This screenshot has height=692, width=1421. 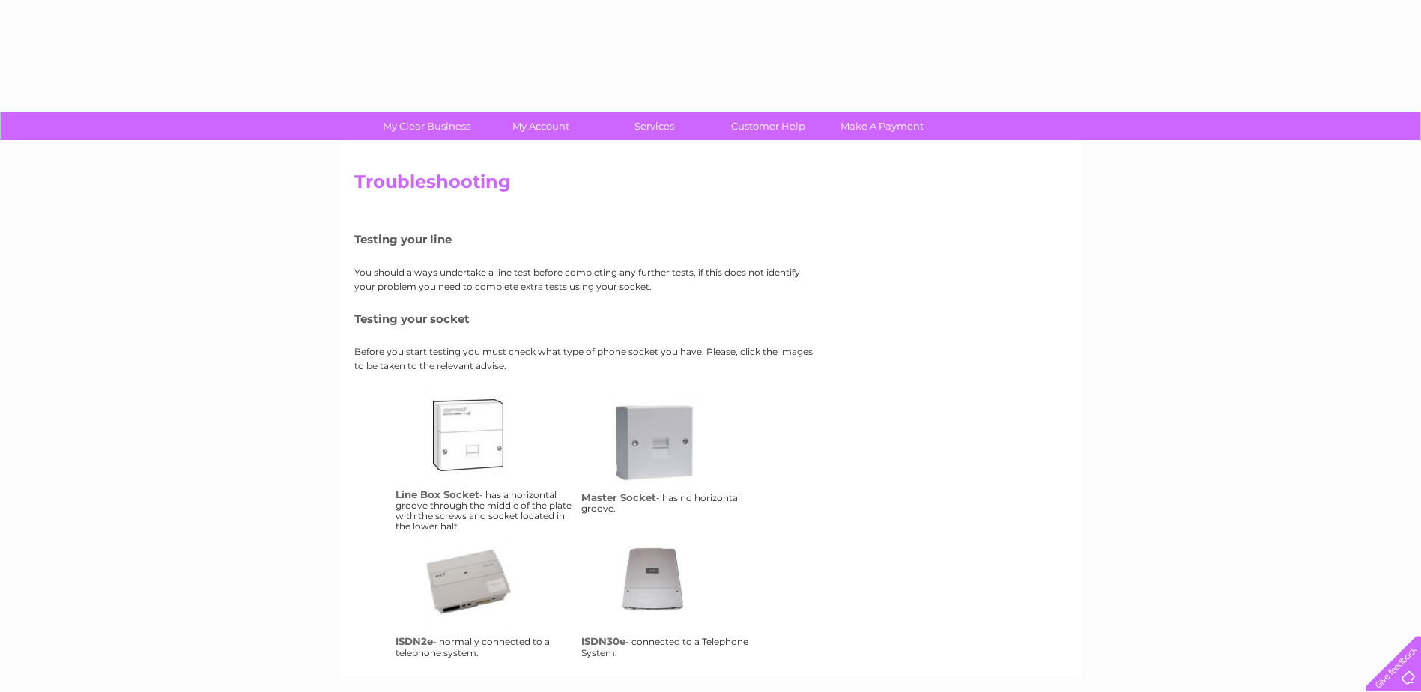 I want to click on td: - has no horizontal groove., so click(x=671, y=461).